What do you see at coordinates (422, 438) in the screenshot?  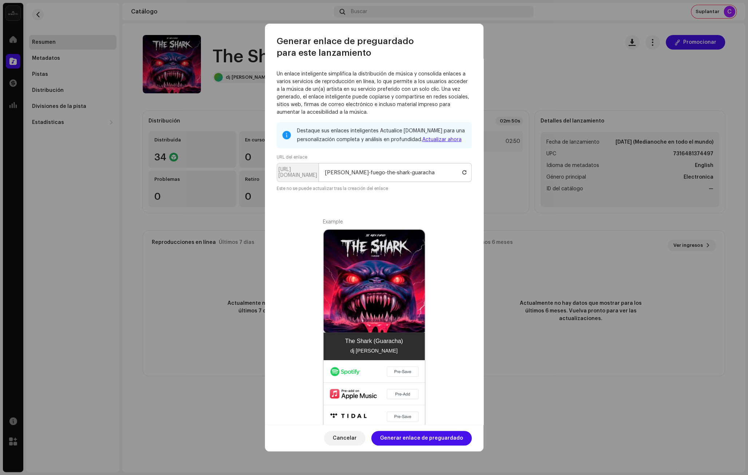 I see `button: Generar enlace de preguardado` at bounding box center [422, 438].